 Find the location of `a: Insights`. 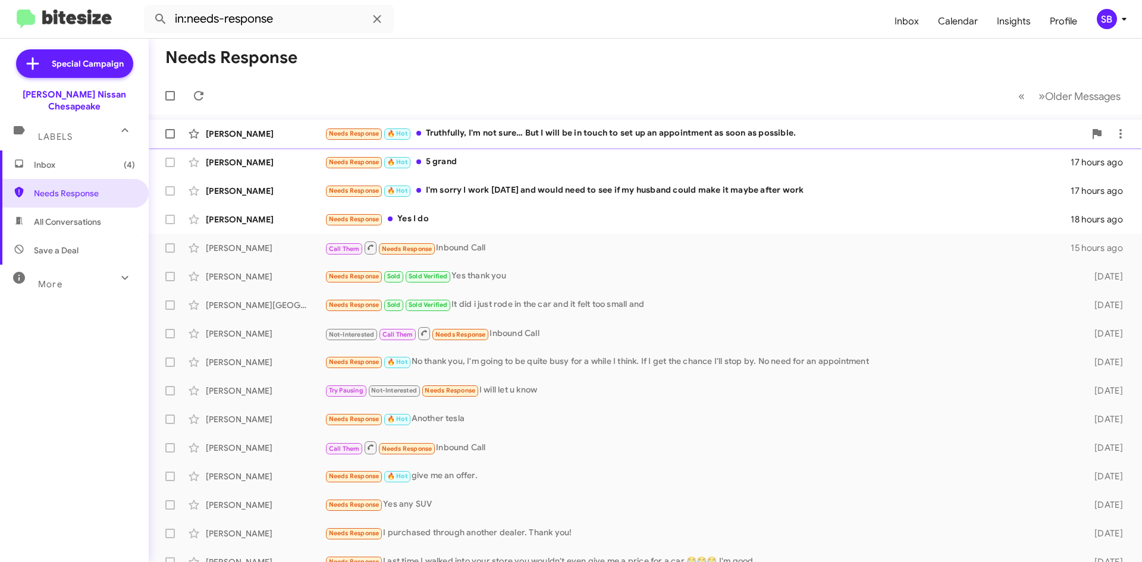

a: Insights is located at coordinates (1014, 21).